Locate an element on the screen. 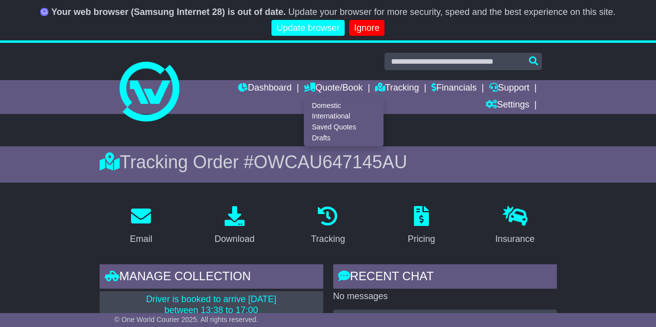  div: Quote/Book is located at coordinates (343, 121).